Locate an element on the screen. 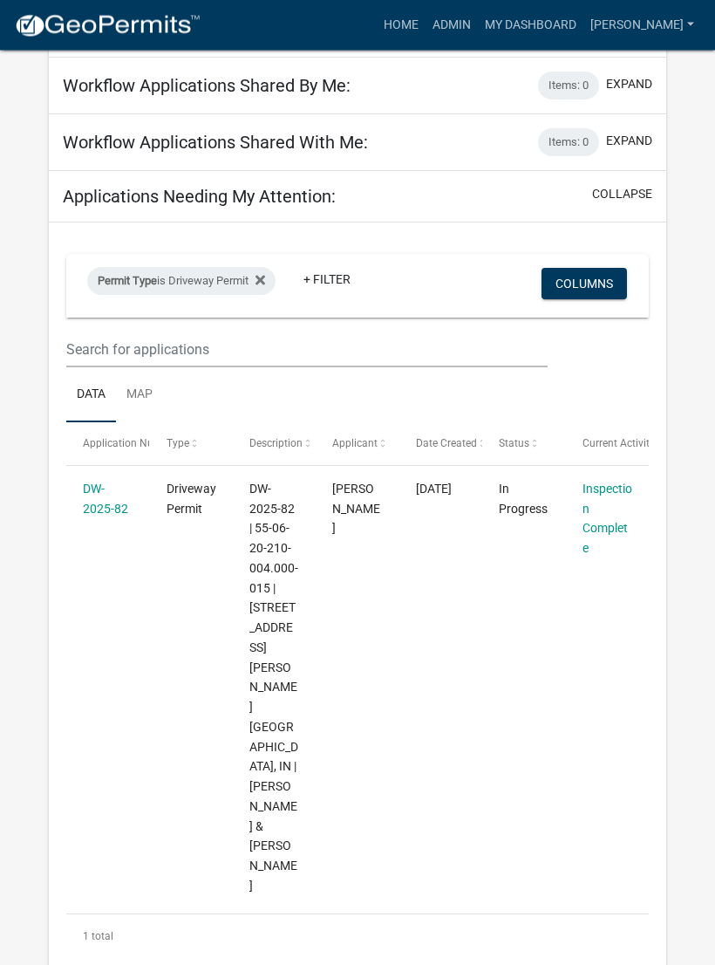 This screenshot has height=965, width=715. span: 02/10/2025 is located at coordinates (434, 489).